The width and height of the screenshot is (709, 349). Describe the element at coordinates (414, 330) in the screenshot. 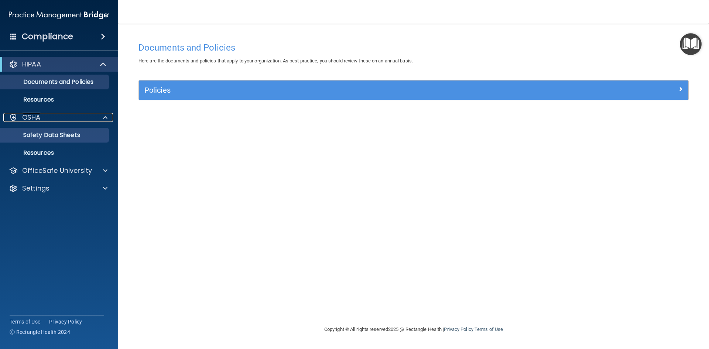

I see `div: Copyright © All rights reserved 2025 @ Rectangle Health | |` at that location.